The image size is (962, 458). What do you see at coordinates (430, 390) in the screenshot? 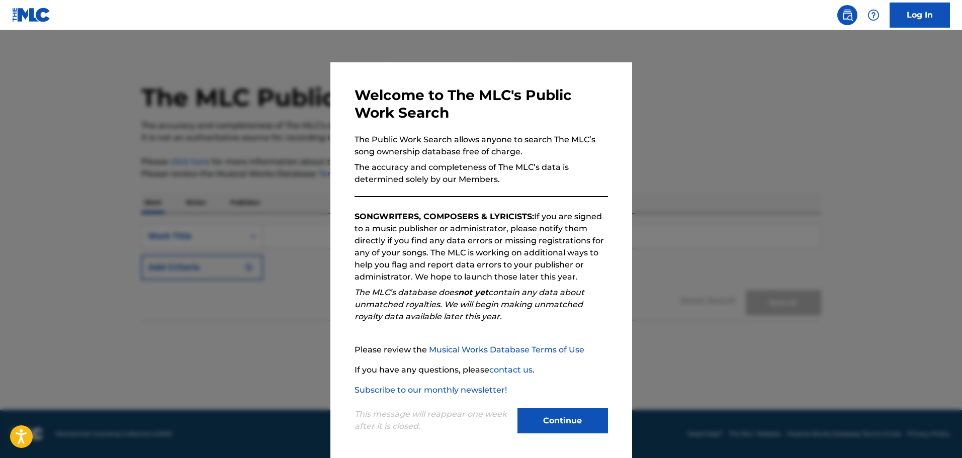
I see `a: Subscribe to our monthly newsletter!` at bounding box center [430, 390].